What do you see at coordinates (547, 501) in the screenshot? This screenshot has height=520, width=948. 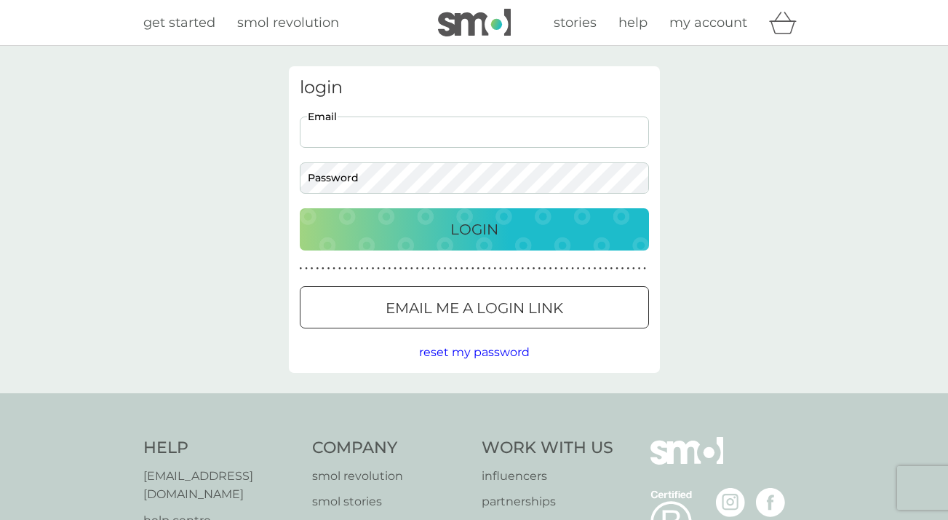 I see `p: partnerships` at bounding box center [547, 501].